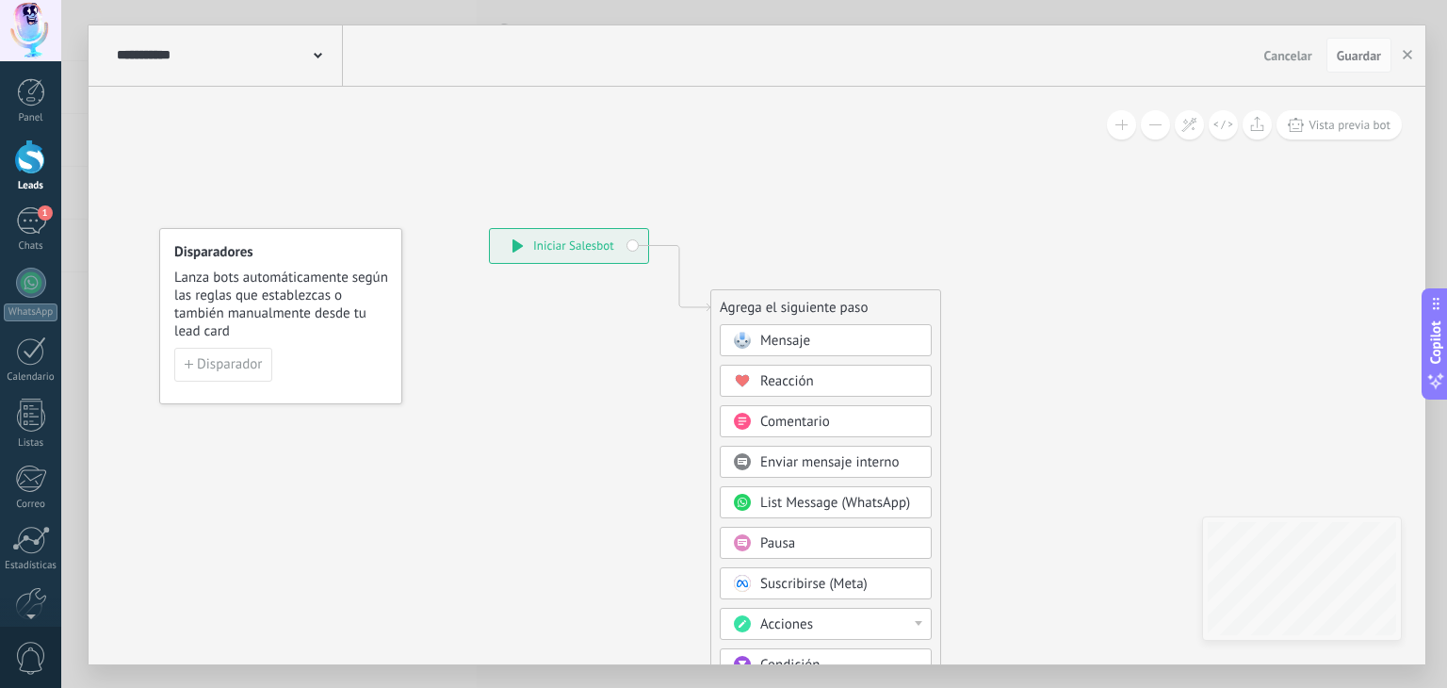  I want to click on div: Chats, so click(31, 246).